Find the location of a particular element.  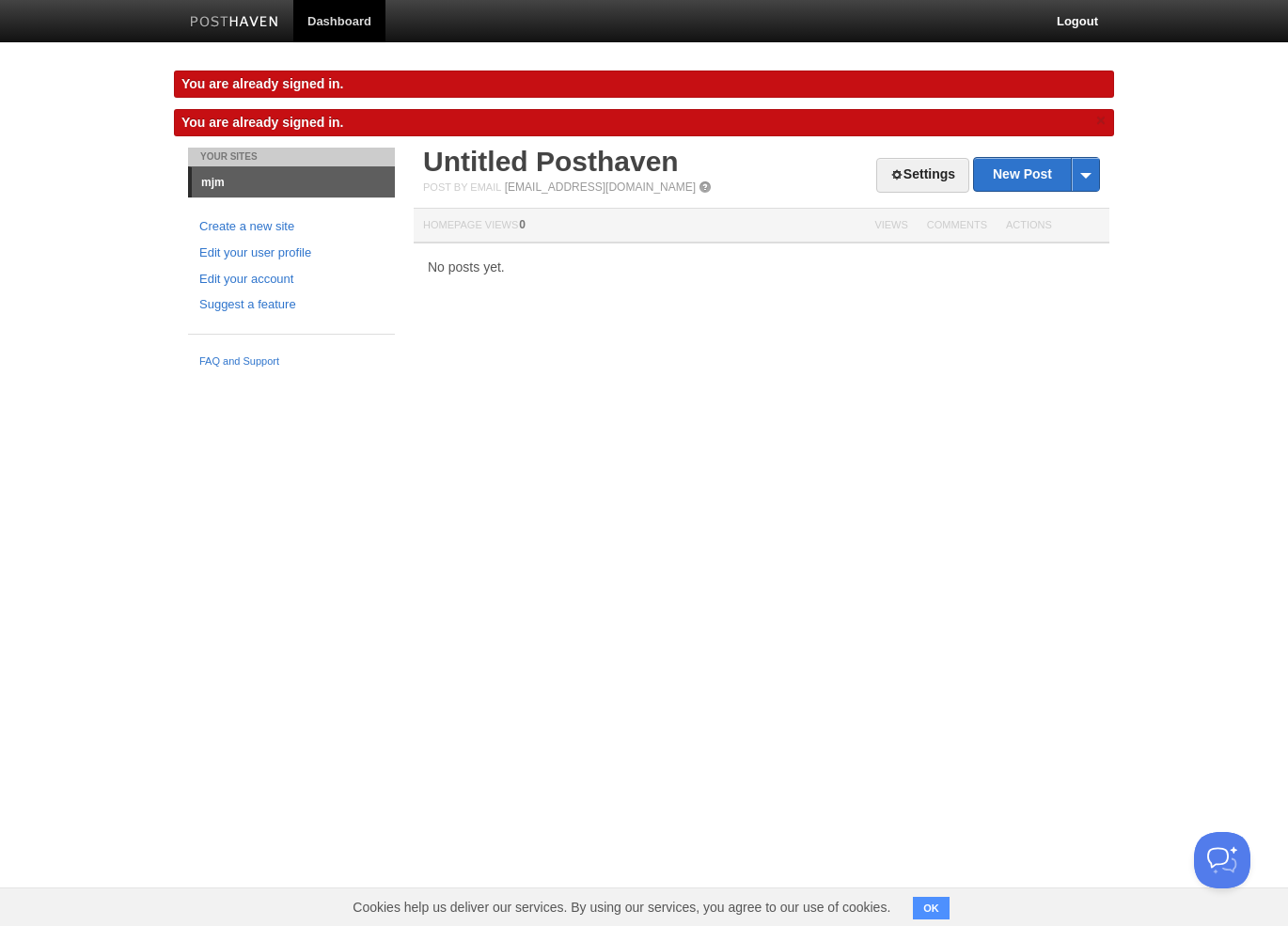

div: You are already signed in. is located at coordinates (644, 84).